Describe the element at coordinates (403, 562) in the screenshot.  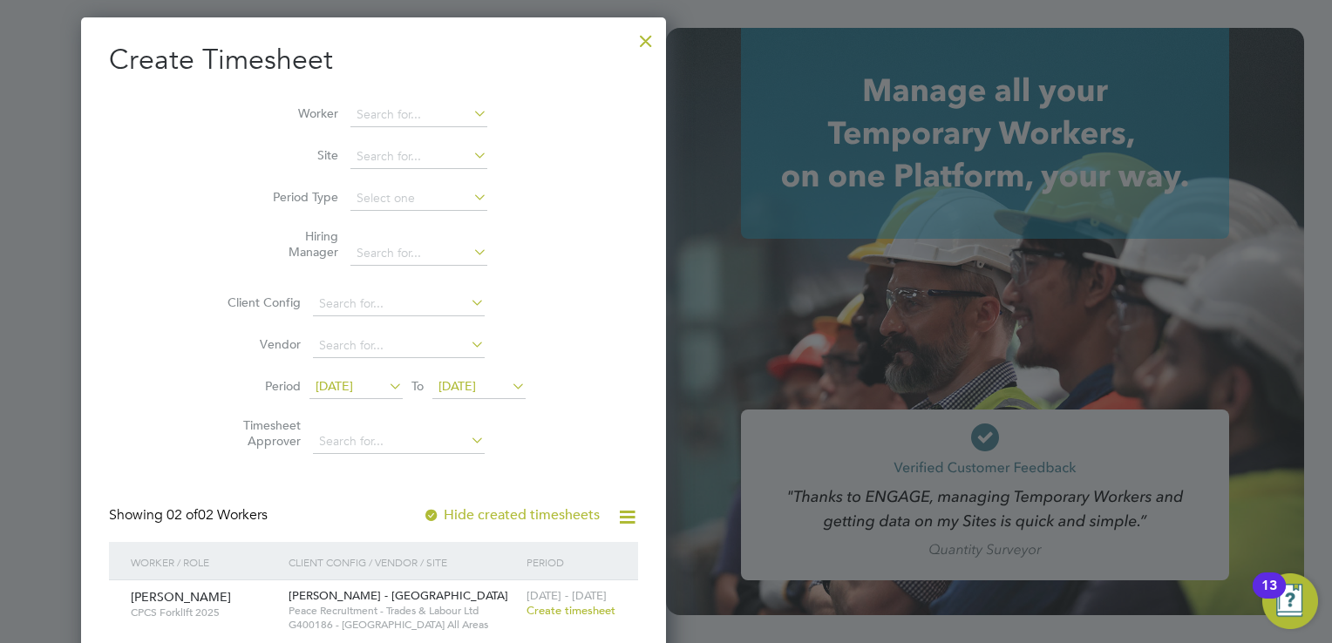
I see `div: Client Config / Vendor / Site` at that location.